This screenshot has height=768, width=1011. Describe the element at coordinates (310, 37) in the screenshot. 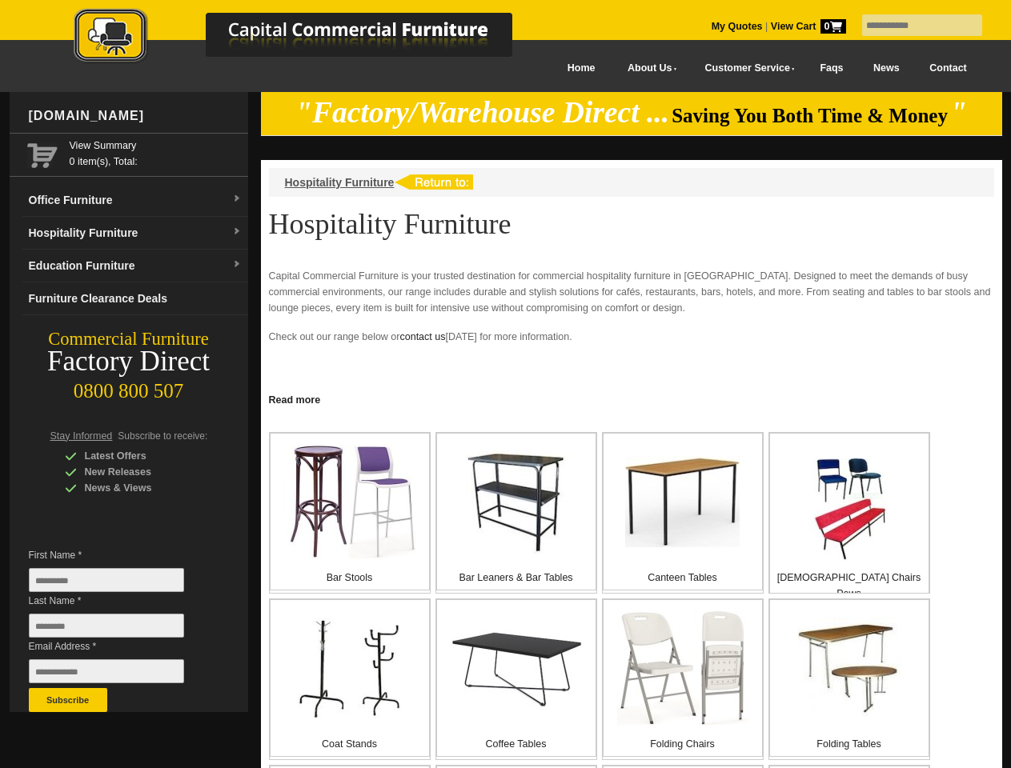

I see `img: Capital Commercial Furniture Logo` at that location.